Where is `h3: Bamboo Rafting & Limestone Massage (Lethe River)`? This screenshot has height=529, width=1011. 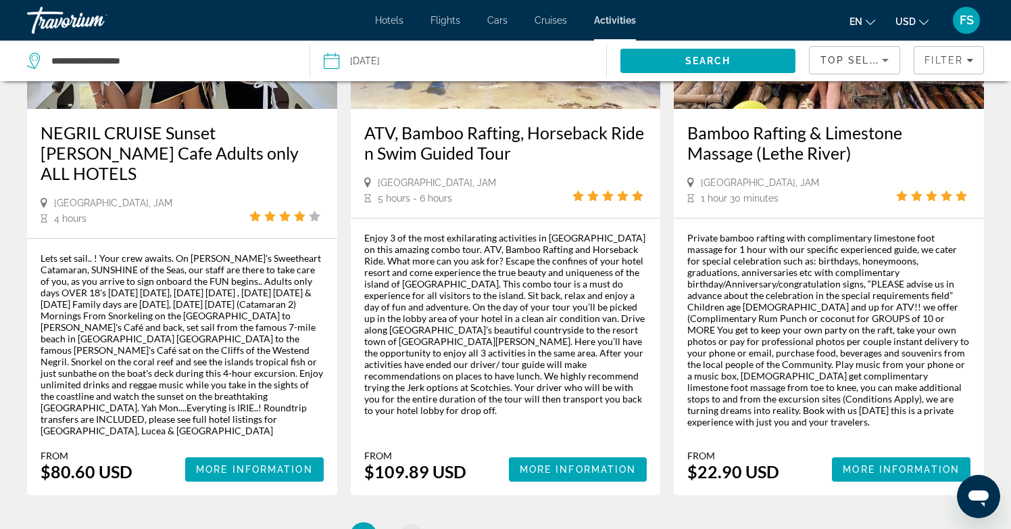 h3: Bamboo Rafting & Limestone Massage (Lethe River) is located at coordinates (829, 143).